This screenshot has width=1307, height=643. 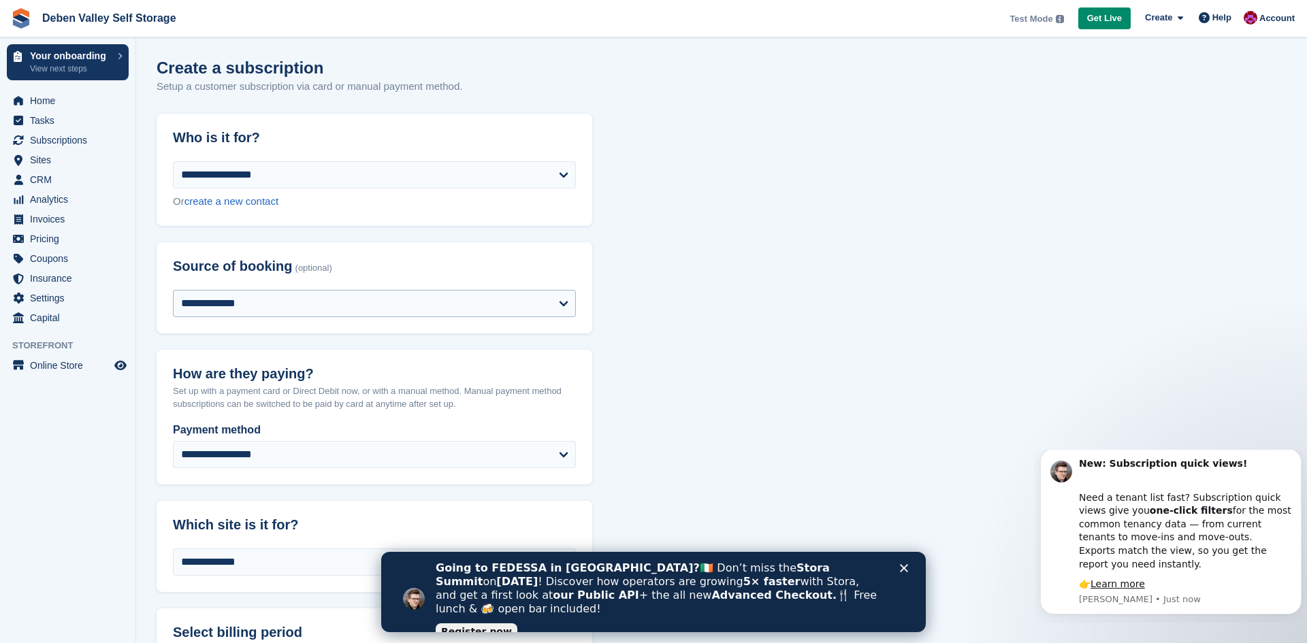 I want to click on a: Register now, so click(x=95, y=80).